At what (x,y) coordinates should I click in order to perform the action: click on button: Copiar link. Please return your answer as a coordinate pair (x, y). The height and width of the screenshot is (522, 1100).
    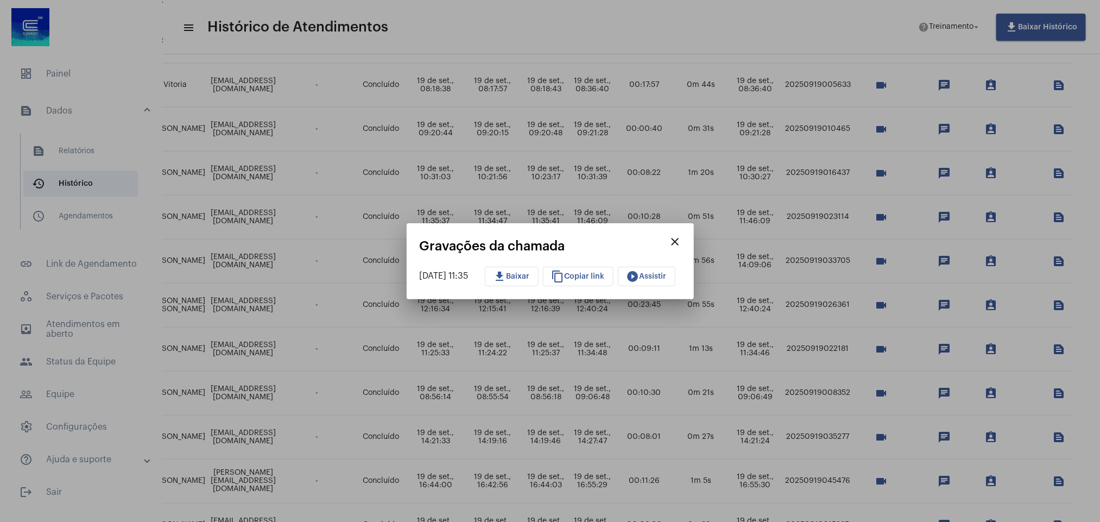
    Looking at the image, I should click on (578, 276).